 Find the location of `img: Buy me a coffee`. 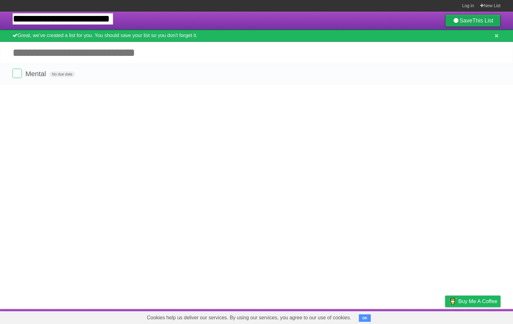

img: Buy me a coffee is located at coordinates (452, 301).